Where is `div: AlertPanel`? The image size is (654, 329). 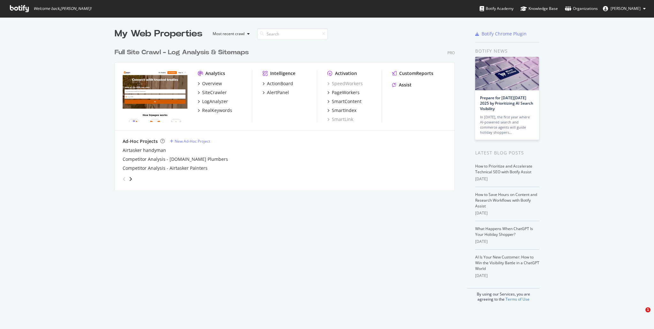
div: AlertPanel is located at coordinates (278, 93).